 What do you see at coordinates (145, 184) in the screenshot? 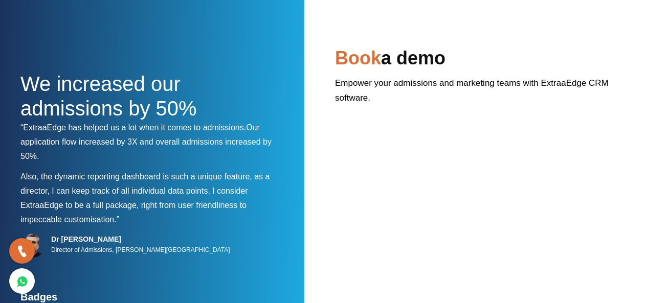
I see `span: Also, the dynamic reporting dashboard is such a unique feature, as a director, I can keep track o...` at bounding box center [145, 184].